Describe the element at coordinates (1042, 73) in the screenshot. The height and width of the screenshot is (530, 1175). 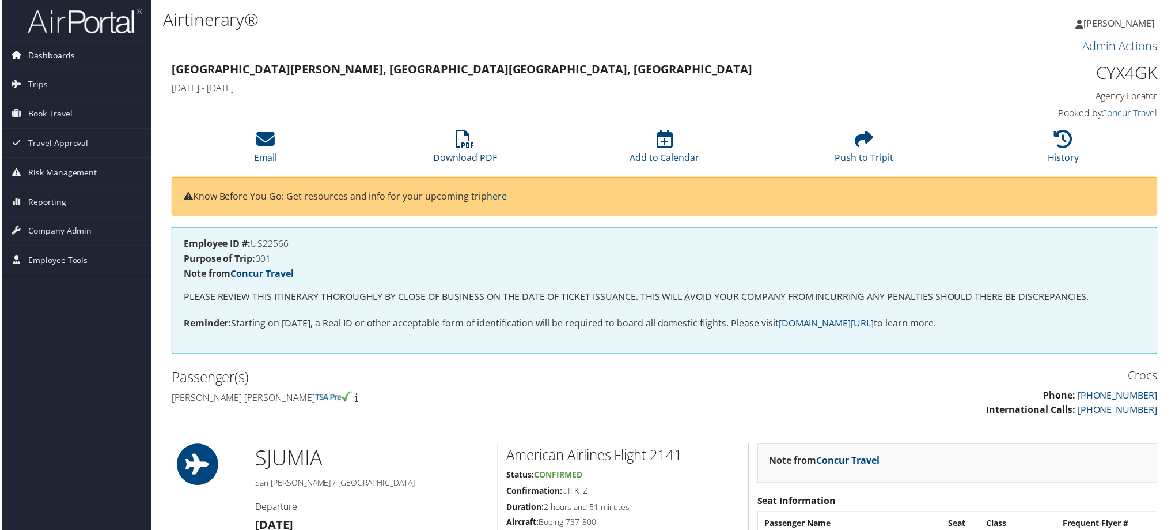
I see `h1: CYX4GK` at that location.